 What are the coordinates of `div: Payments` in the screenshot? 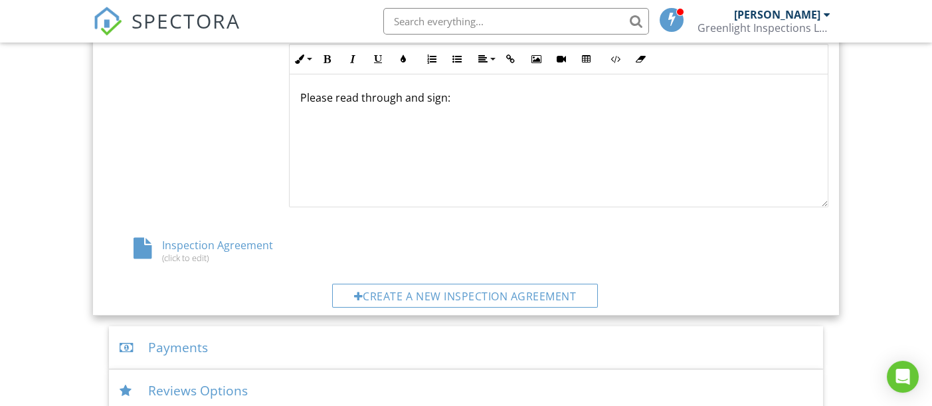 It's located at (466, 347).